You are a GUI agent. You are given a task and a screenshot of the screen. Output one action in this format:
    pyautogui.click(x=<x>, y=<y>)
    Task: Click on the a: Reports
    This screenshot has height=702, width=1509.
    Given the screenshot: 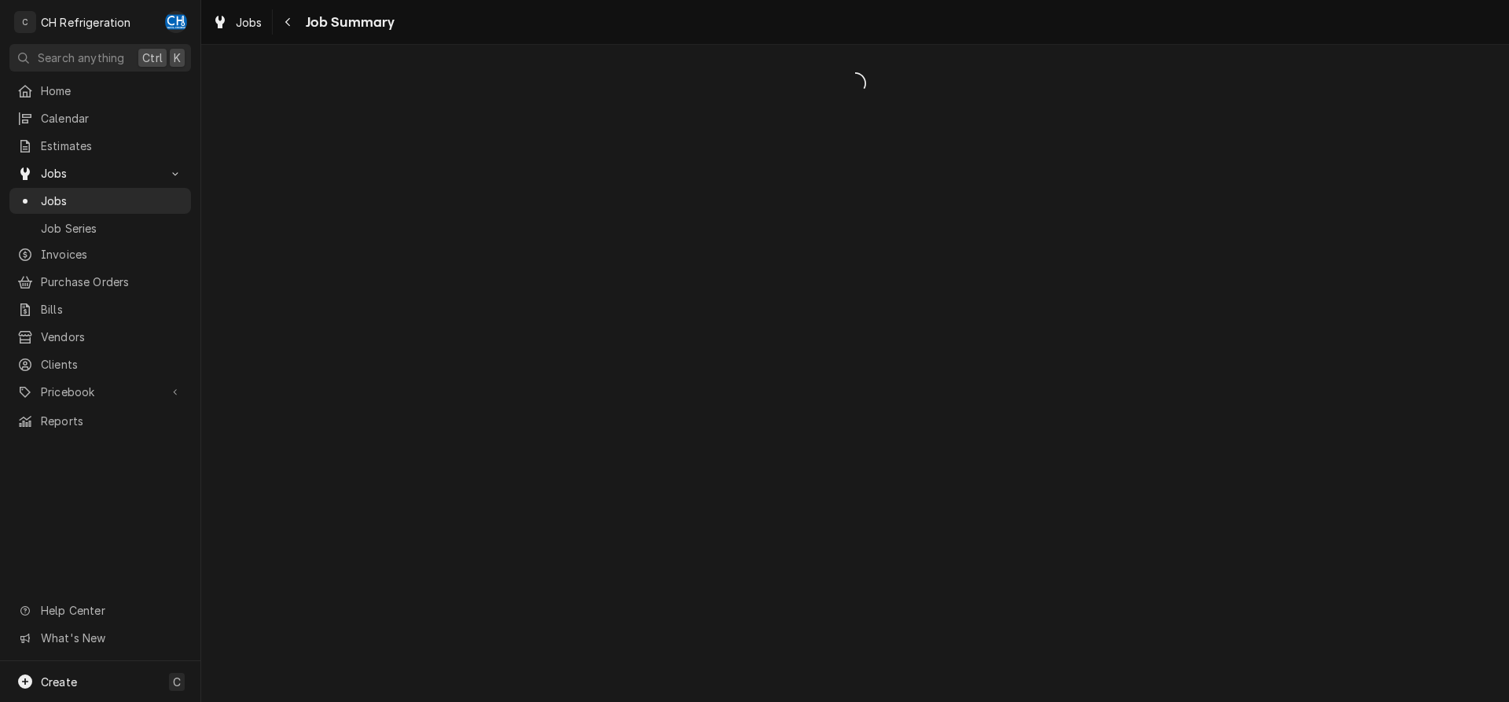 What is the action you would take?
    pyautogui.click(x=100, y=420)
    